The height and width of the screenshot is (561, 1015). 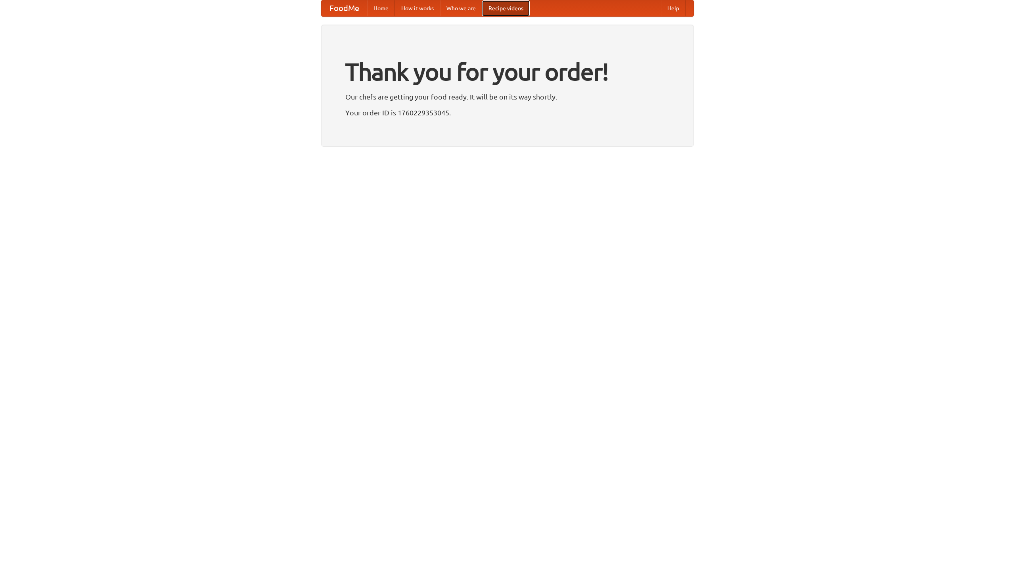 What do you see at coordinates (673, 8) in the screenshot?
I see `a: Help` at bounding box center [673, 8].